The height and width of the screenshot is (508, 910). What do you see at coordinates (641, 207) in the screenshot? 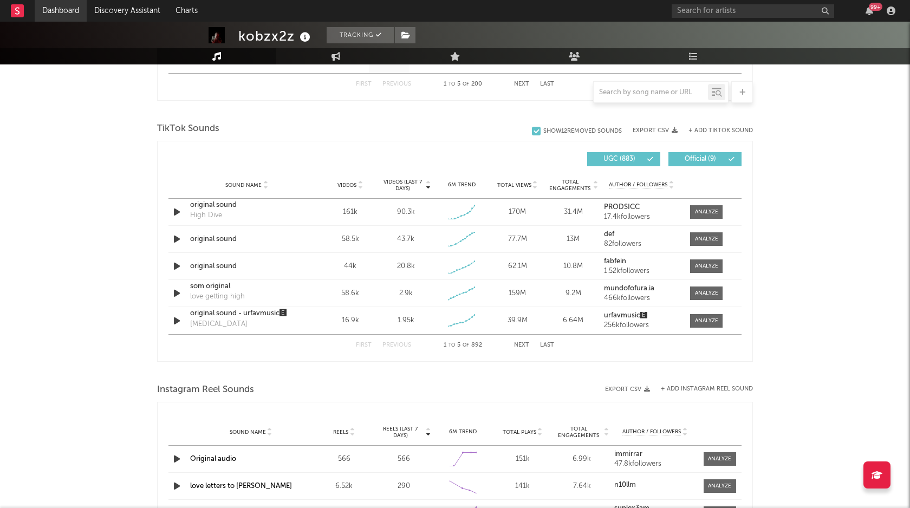
I see `a: PRODSICC` at bounding box center [641, 207].